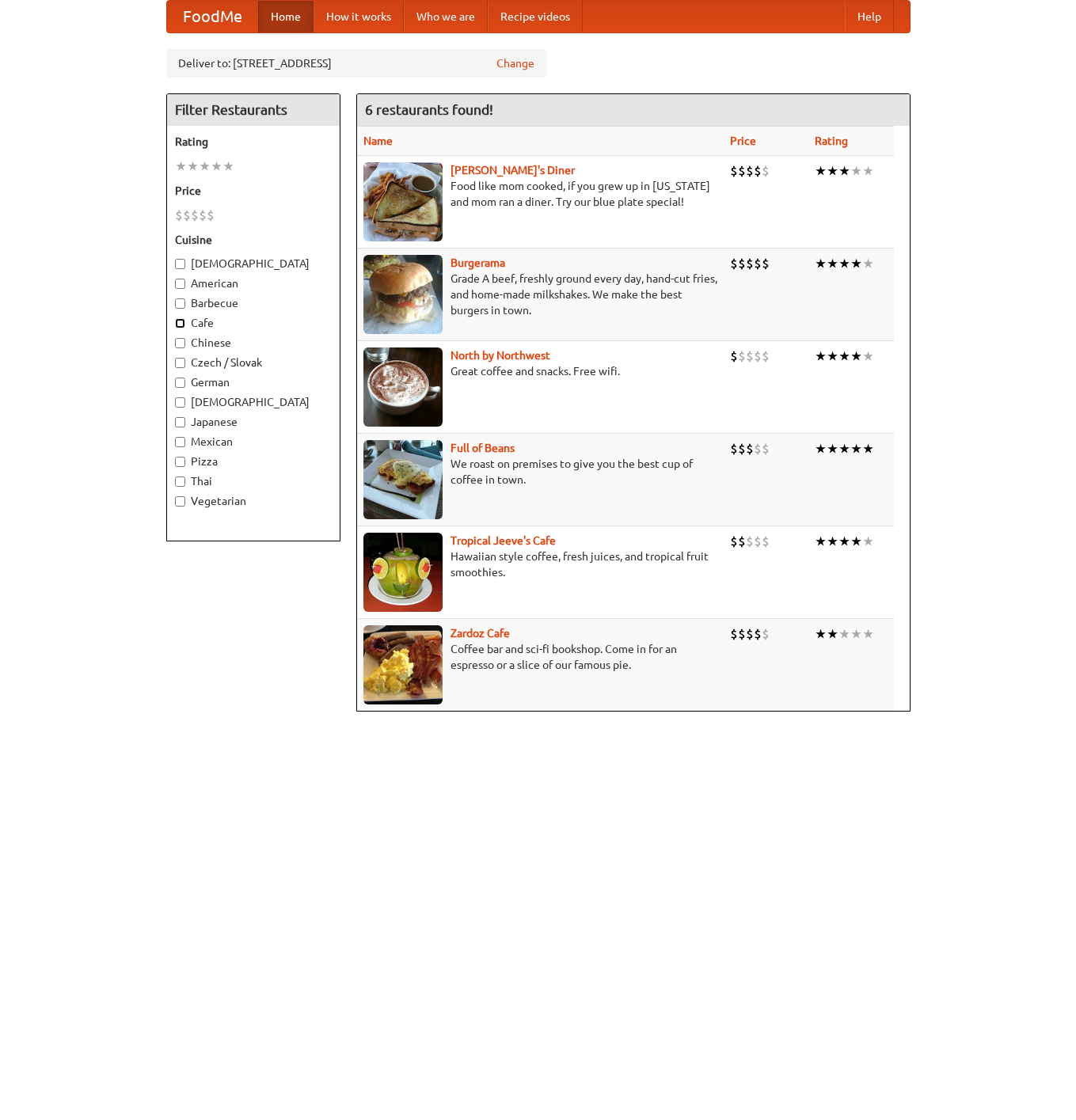 This screenshot has width=1076, height=1120. Describe the element at coordinates (254, 363) in the screenshot. I see `label: Czech / Slovak` at that location.